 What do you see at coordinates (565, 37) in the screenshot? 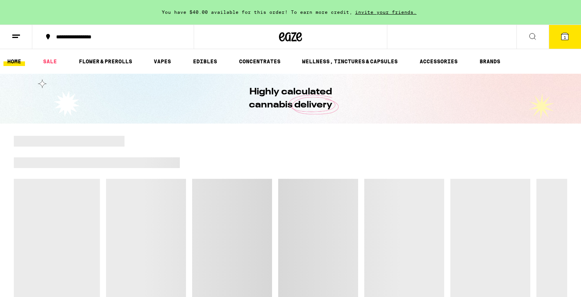
I see `span: 1` at bounding box center [565, 37].